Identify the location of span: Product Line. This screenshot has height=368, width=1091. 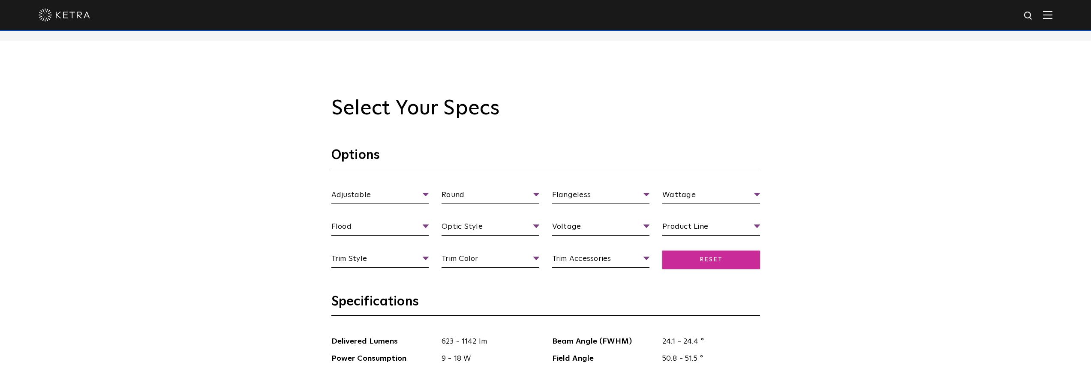
(711, 228).